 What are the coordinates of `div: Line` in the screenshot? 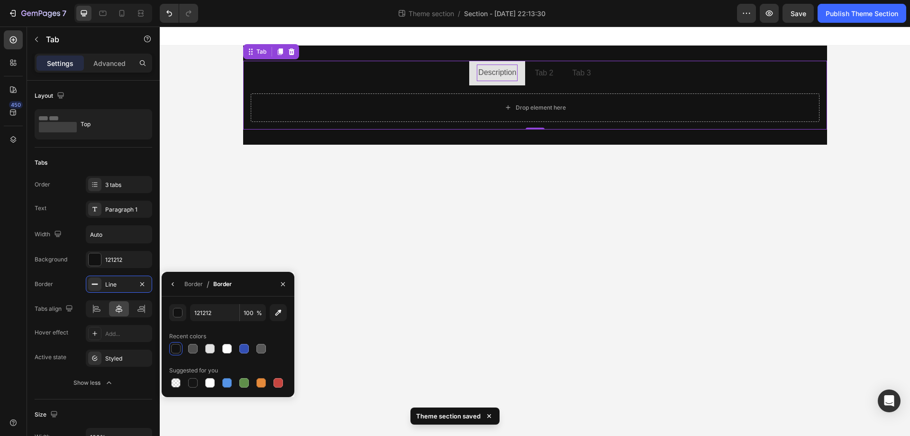 It's located at (119, 284).